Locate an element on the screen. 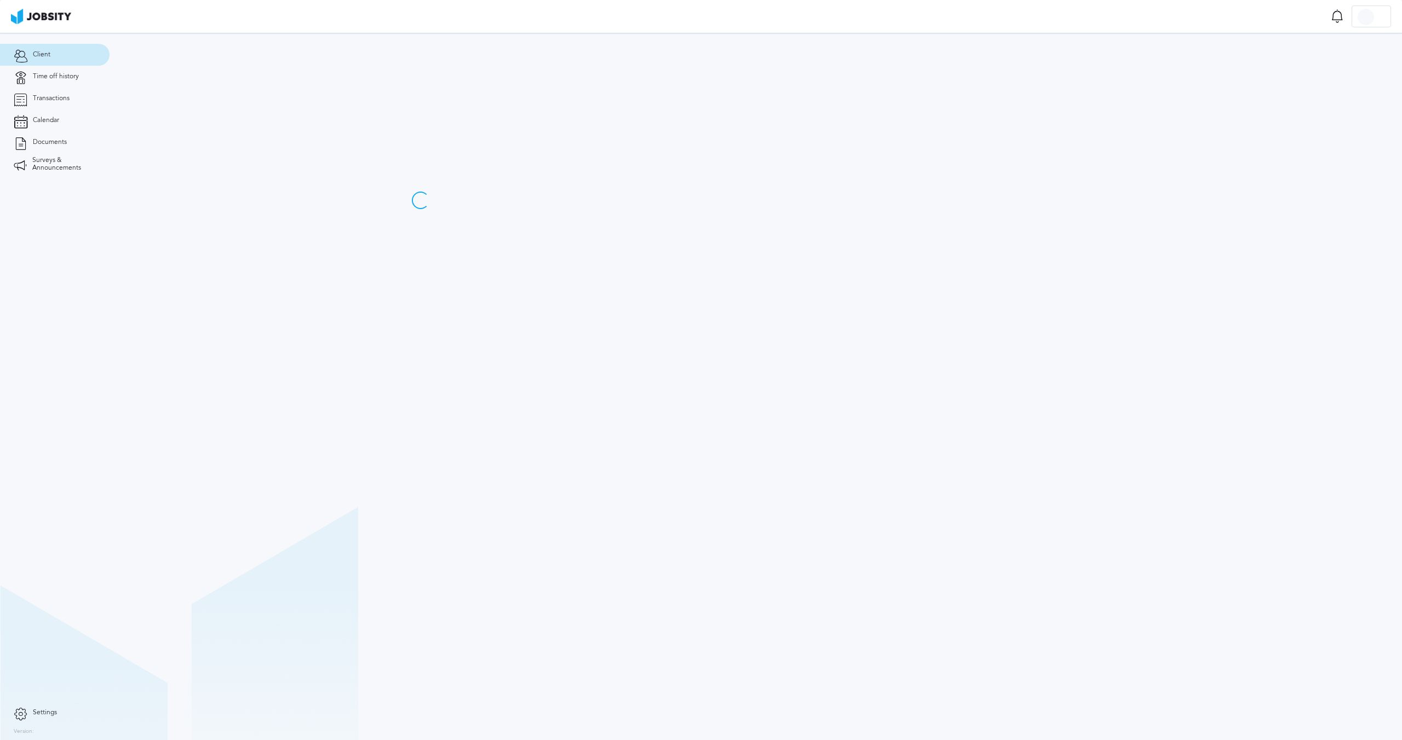  span: Calendar is located at coordinates (46, 120).